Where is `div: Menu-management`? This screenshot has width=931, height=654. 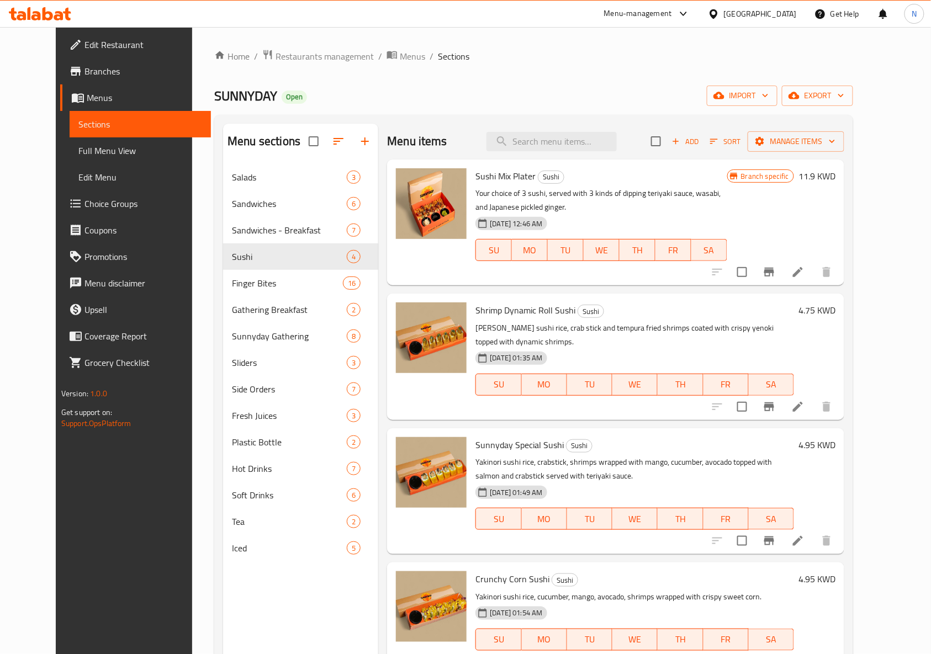
div: Menu-management is located at coordinates (638, 14).